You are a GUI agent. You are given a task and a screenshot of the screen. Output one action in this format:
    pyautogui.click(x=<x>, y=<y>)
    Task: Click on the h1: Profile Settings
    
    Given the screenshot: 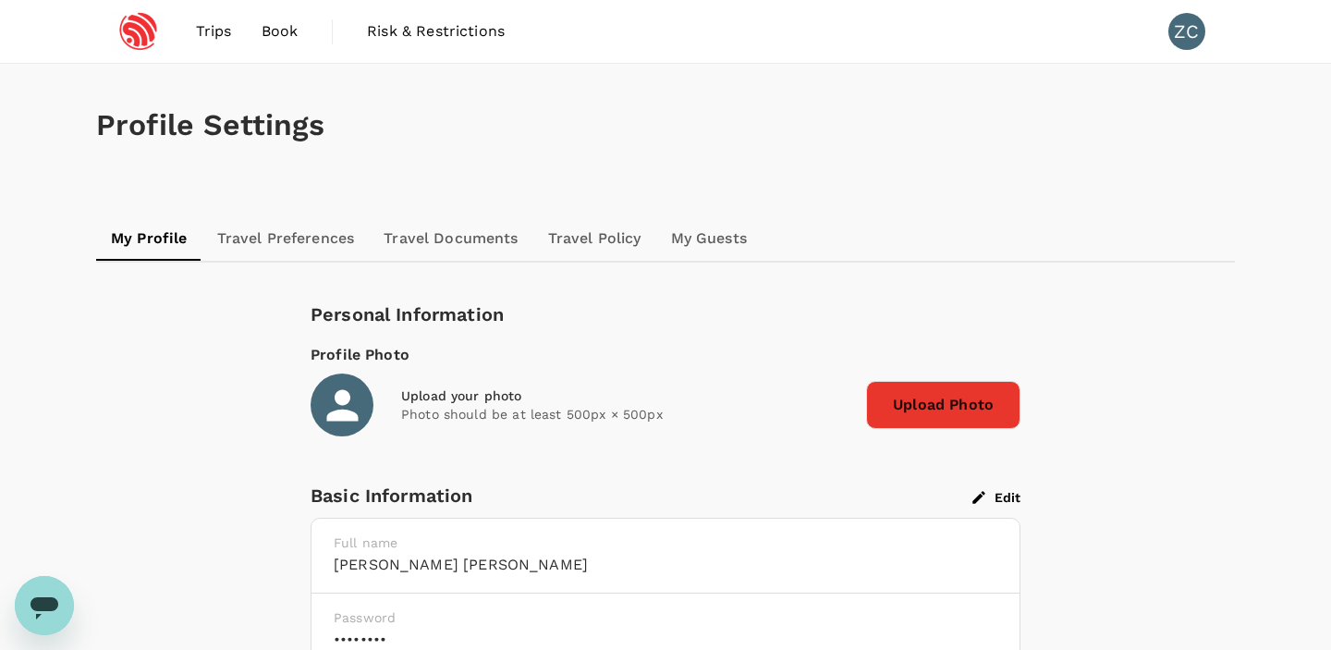 What is the action you would take?
    pyautogui.click(x=666, y=125)
    